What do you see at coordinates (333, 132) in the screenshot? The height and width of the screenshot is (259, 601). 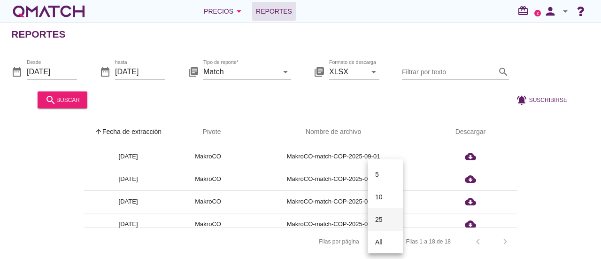 I see `th: Nombre de archivo: Not sorted.` at bounding box center [333, 132].